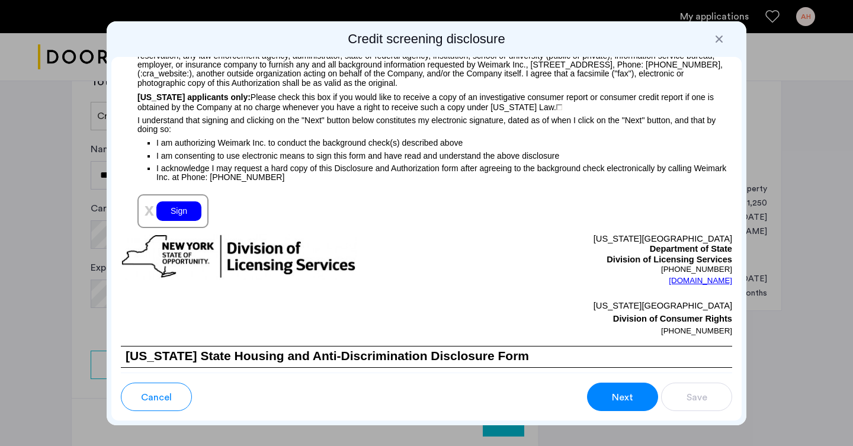  I want to click on p: I am authorizing Weimark Inc. to conduct the background check(s) described above, so click(444, 142).